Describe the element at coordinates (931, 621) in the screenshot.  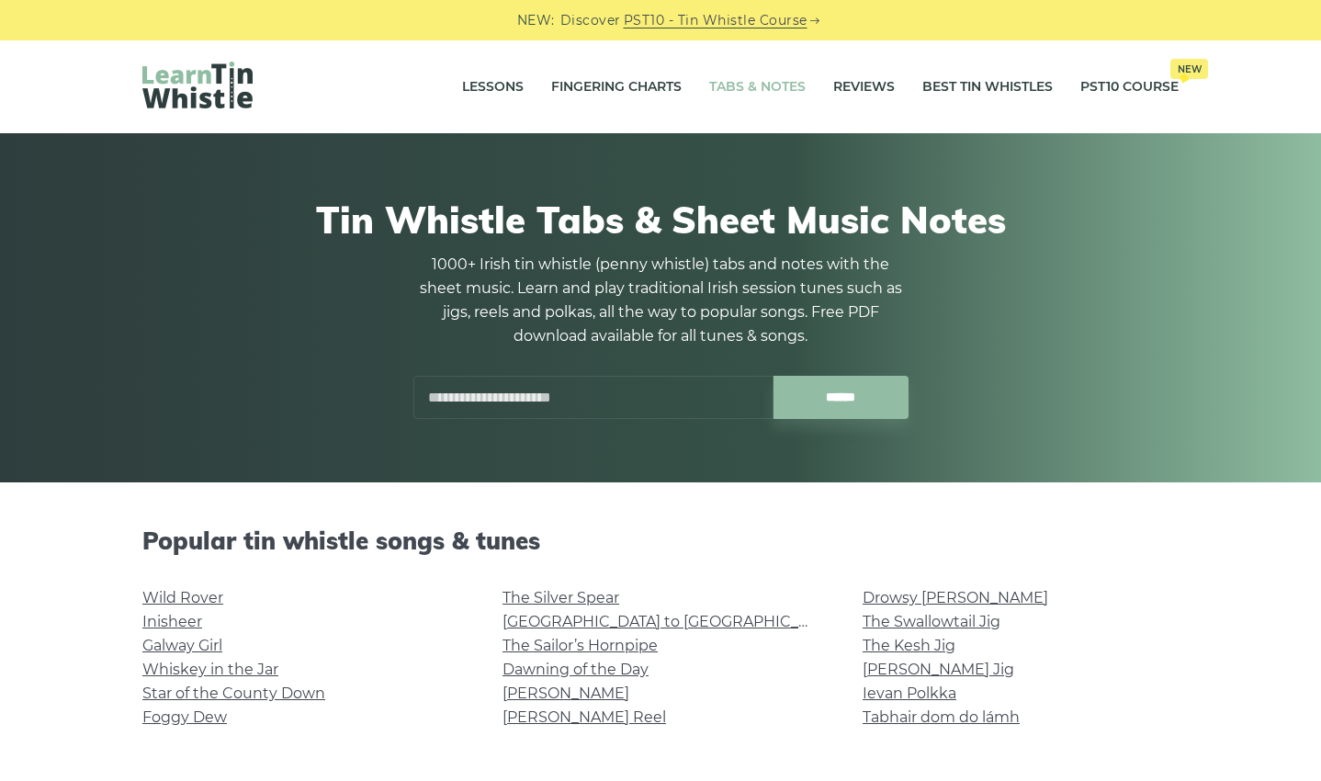
I see `a: The Swallowtail Jig` at that location.